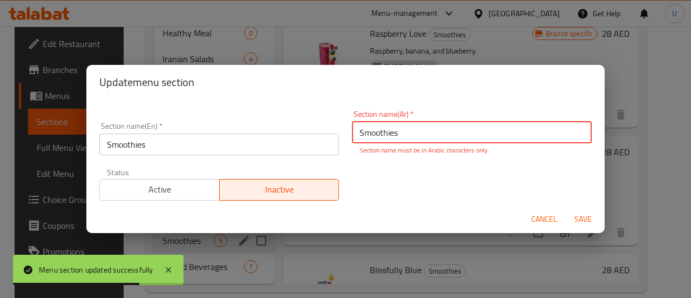 The height and width of the screenshot is (298, 691). What do you see at coordinates (544, 219) in the screenshot?
I see `span: Cancel` at bounding box center [544, 219].